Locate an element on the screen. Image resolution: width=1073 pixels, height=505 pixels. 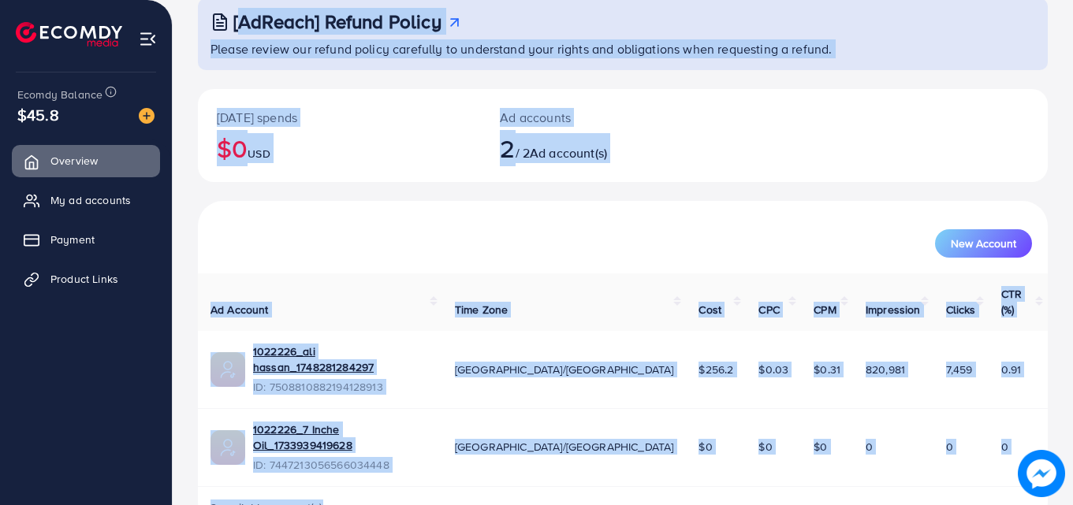
h3: [AdReach] Refund Policy is located at coordinates (337, 21).